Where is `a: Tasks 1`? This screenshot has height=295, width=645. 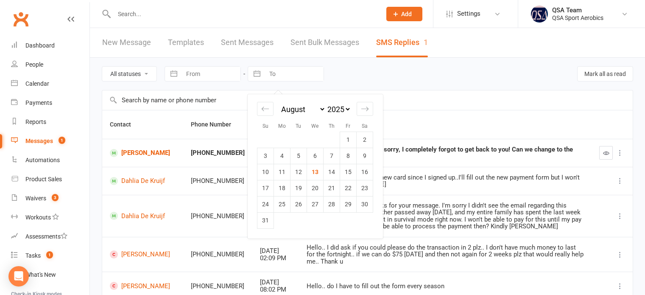
a: Tasks 1 is located at coordinates (50, 255).